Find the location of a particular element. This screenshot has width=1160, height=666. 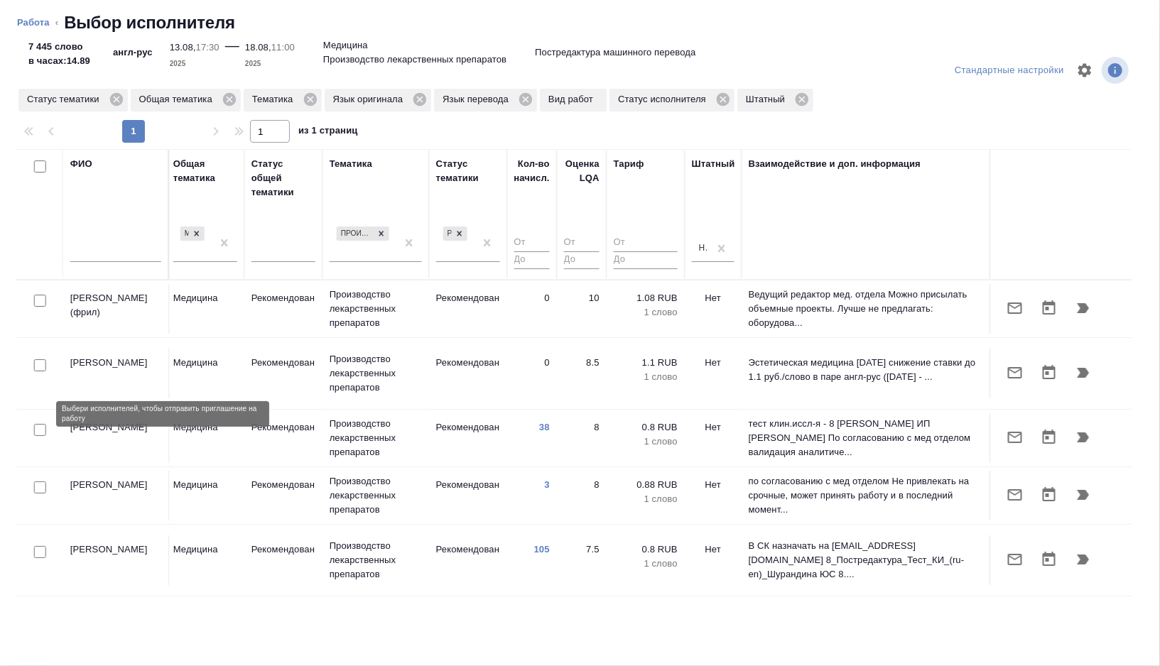

a: 38 is located at coordinates (544, 427).